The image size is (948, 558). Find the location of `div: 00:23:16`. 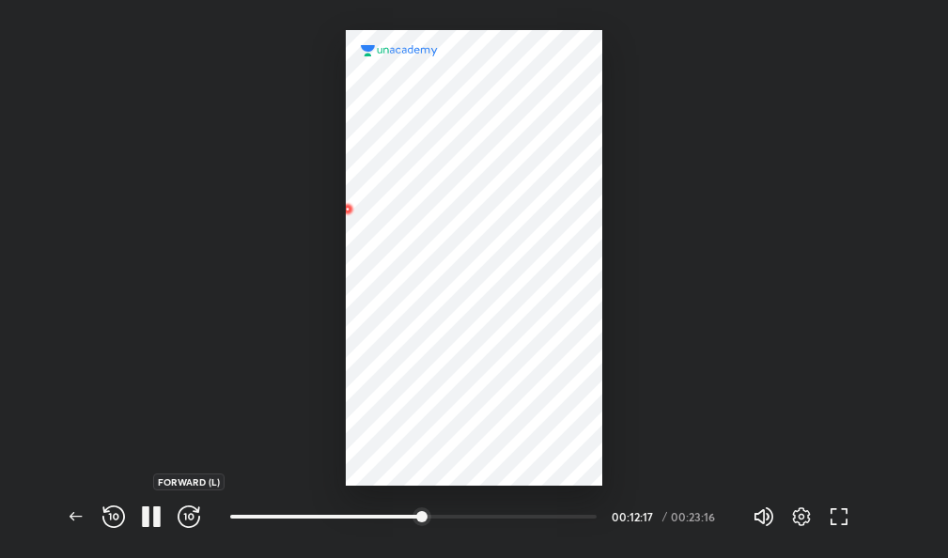

div: 00:23:16 is located at coordinates (696, 517).